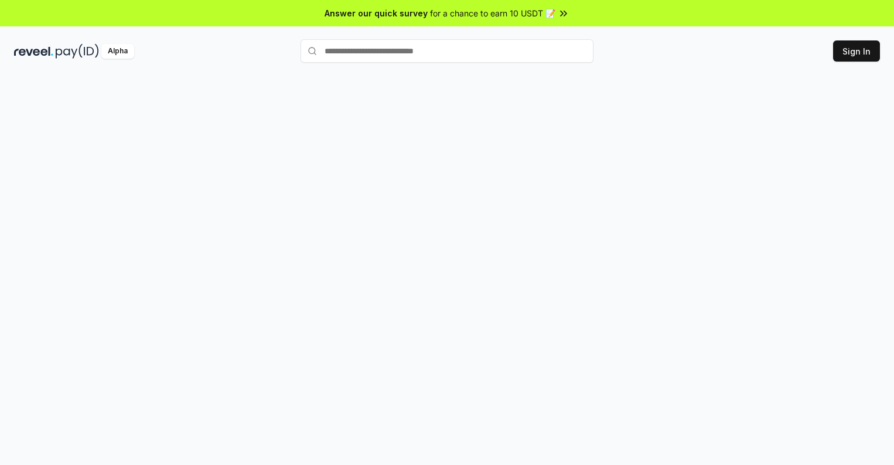 Image resolution: width=894 pixels, height=465 pixels. I want to click on button: Sign In, so click(857, 51).